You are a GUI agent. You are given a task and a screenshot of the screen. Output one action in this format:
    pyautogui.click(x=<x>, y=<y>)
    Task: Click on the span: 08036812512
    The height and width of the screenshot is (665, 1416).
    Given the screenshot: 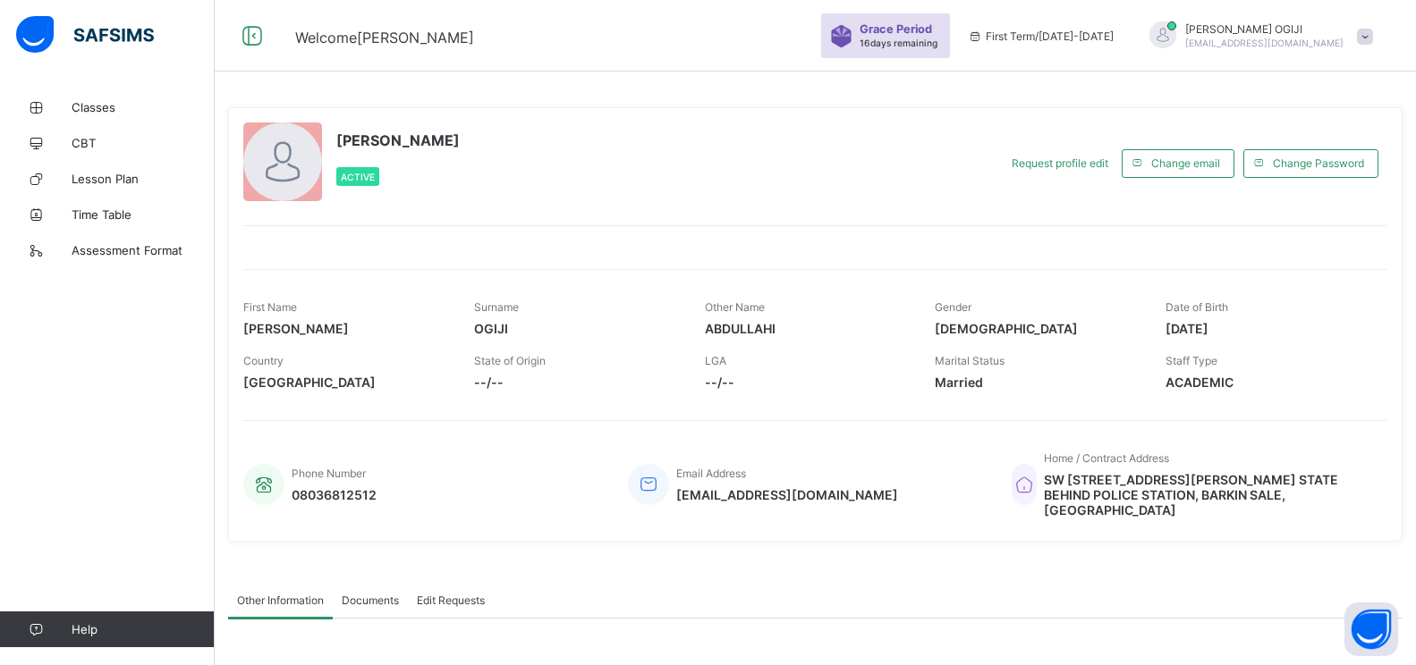 What is the action you would take?
    pyautogui.click(x=334, y=495)
    